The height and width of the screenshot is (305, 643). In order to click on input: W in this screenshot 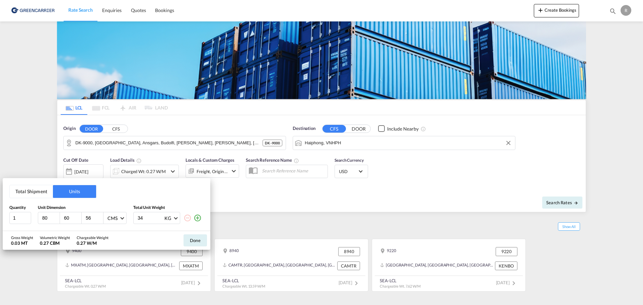, I will do `click(72, 218)`.